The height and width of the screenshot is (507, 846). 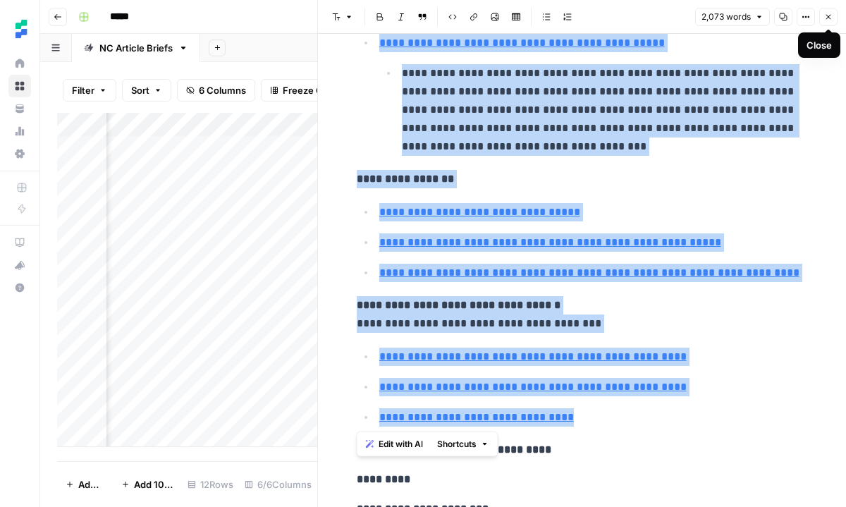 What do you see at coordinates (85, 484) in the screenshot?
I see `button: Add Row` at bounding box center [85, 484].